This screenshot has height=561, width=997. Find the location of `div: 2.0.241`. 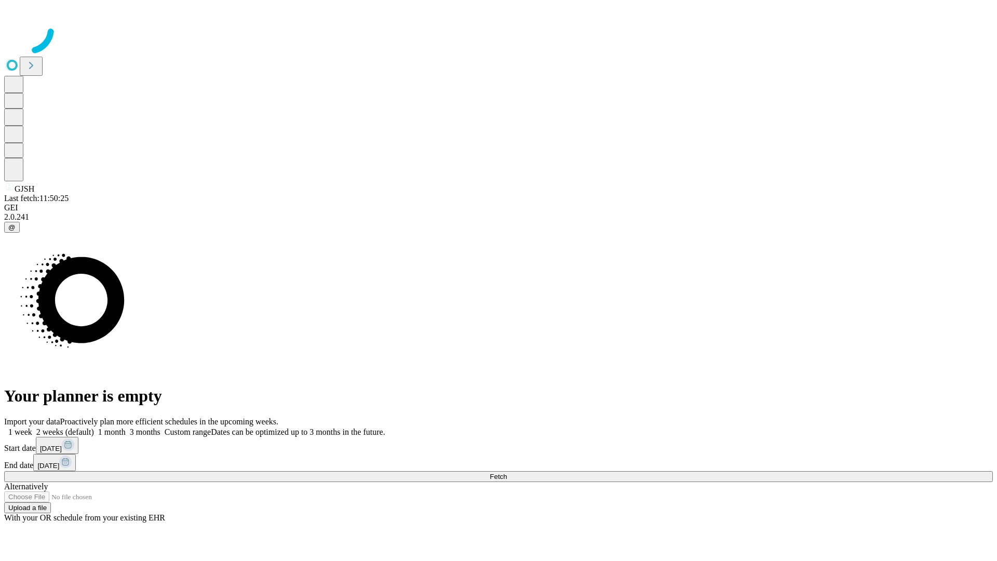

div: 2.0.241 is located at coordinates (498, 217).